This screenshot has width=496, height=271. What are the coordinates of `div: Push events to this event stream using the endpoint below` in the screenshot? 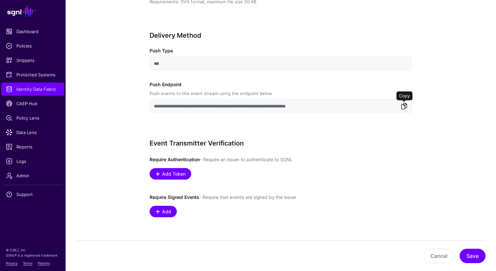 It's located at (211, 94).